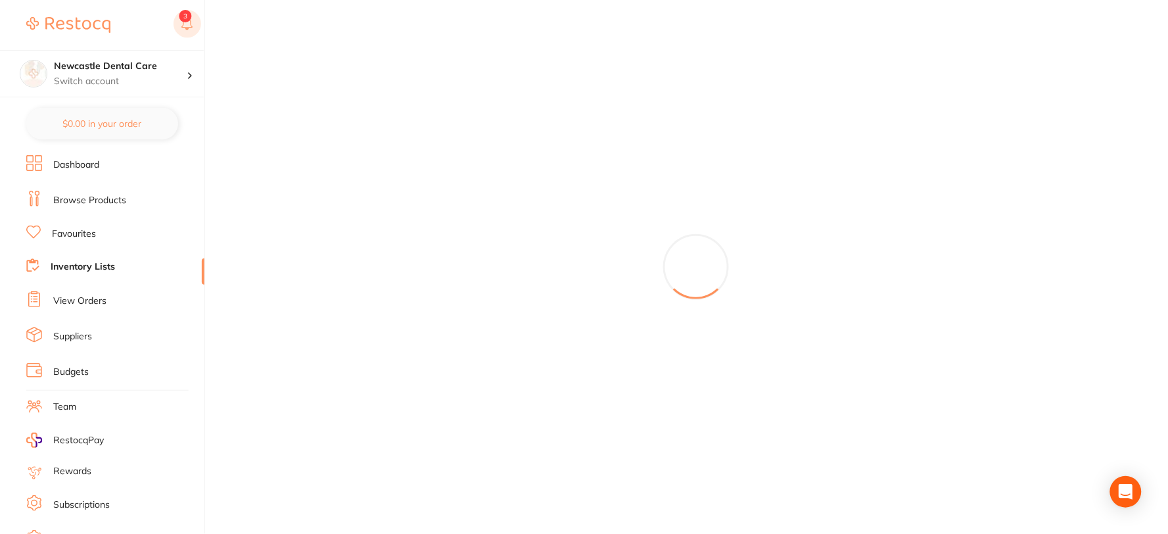 The height and width of the screenshot is (534, 1168). I want to click on a: Inventory Lists, so click(83, 267).